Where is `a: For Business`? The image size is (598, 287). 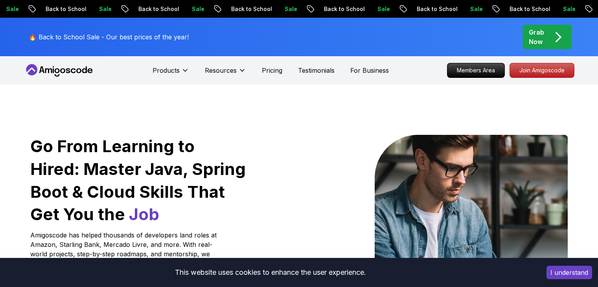 a: For Business is located at coordinates (370, 70).